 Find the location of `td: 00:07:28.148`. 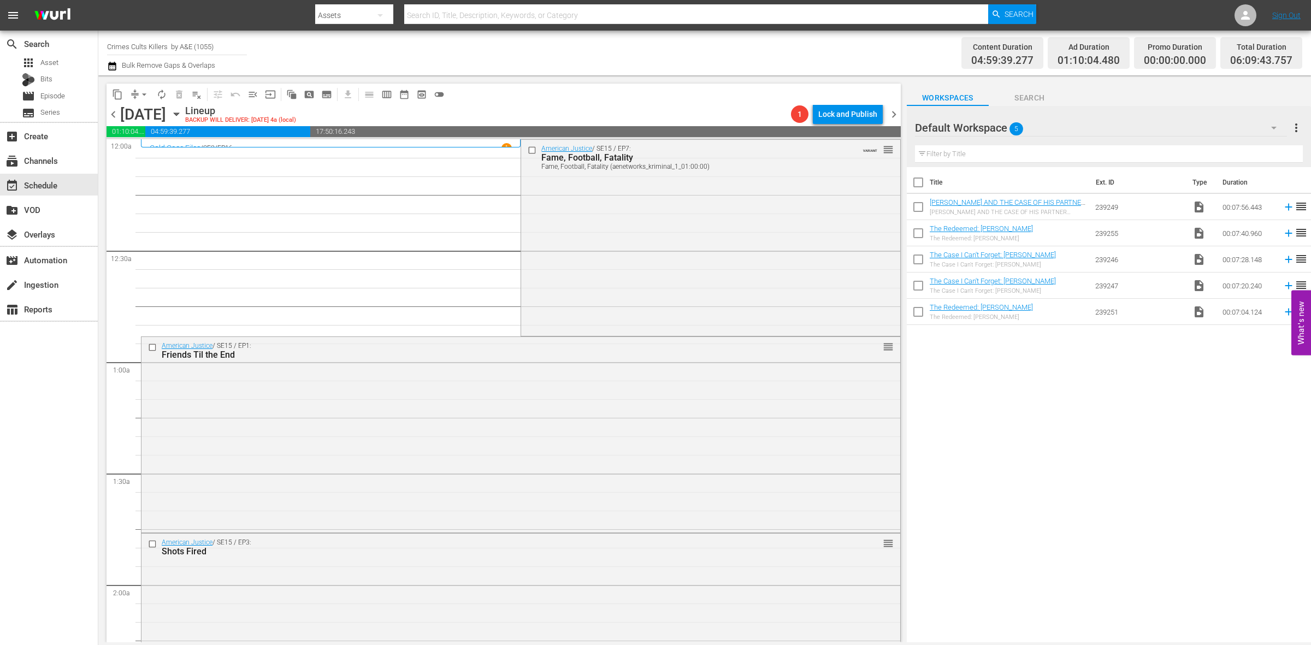

td: 00:07:28.148 is located at coordinates (1248, 259).